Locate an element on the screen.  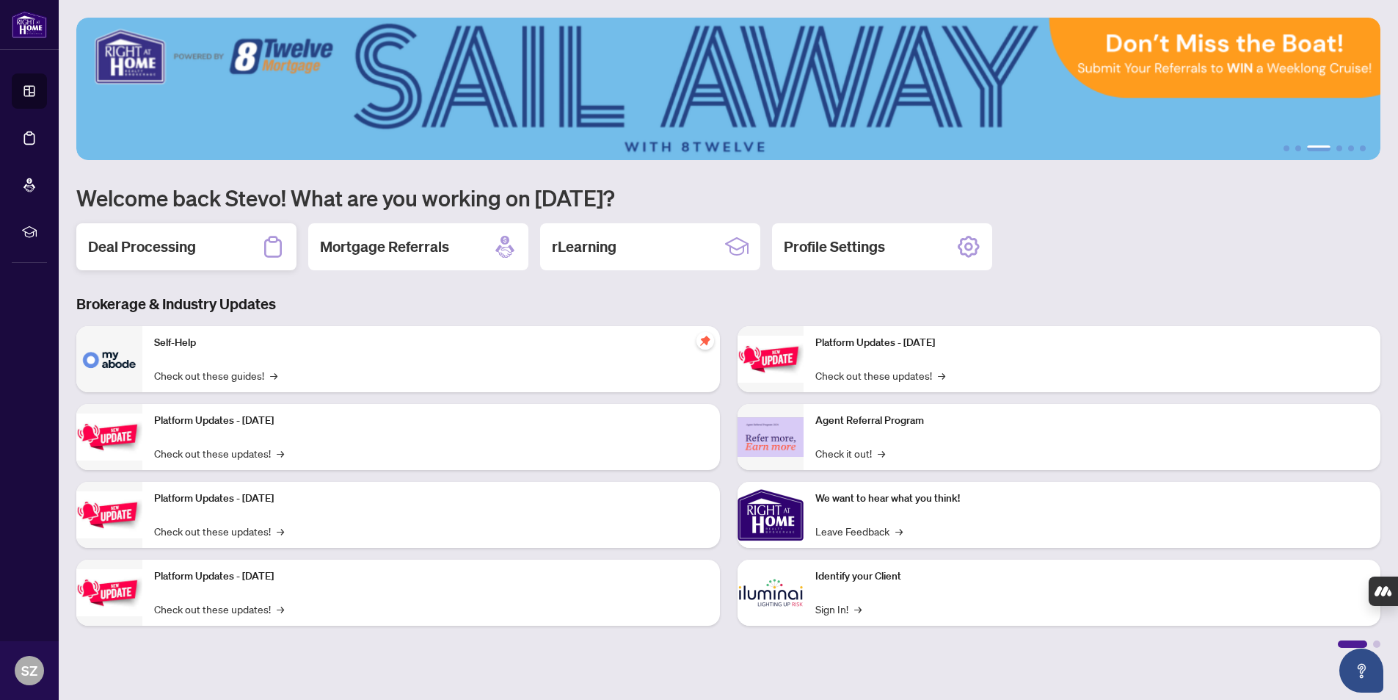
img: Agent Referral Program is located at coordinates (771, 437).